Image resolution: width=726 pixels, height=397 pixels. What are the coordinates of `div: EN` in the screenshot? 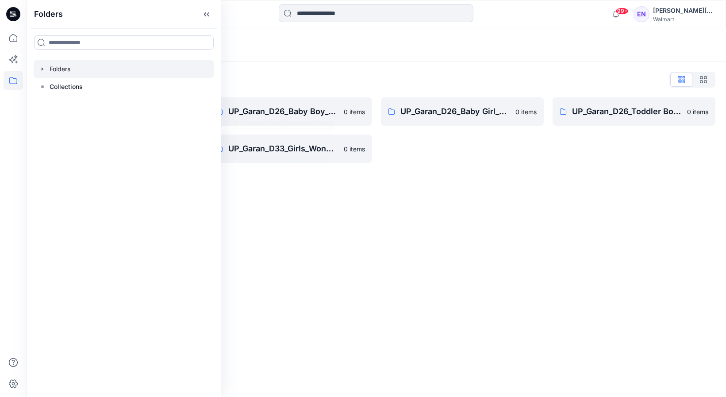 It's located at (642, 14).